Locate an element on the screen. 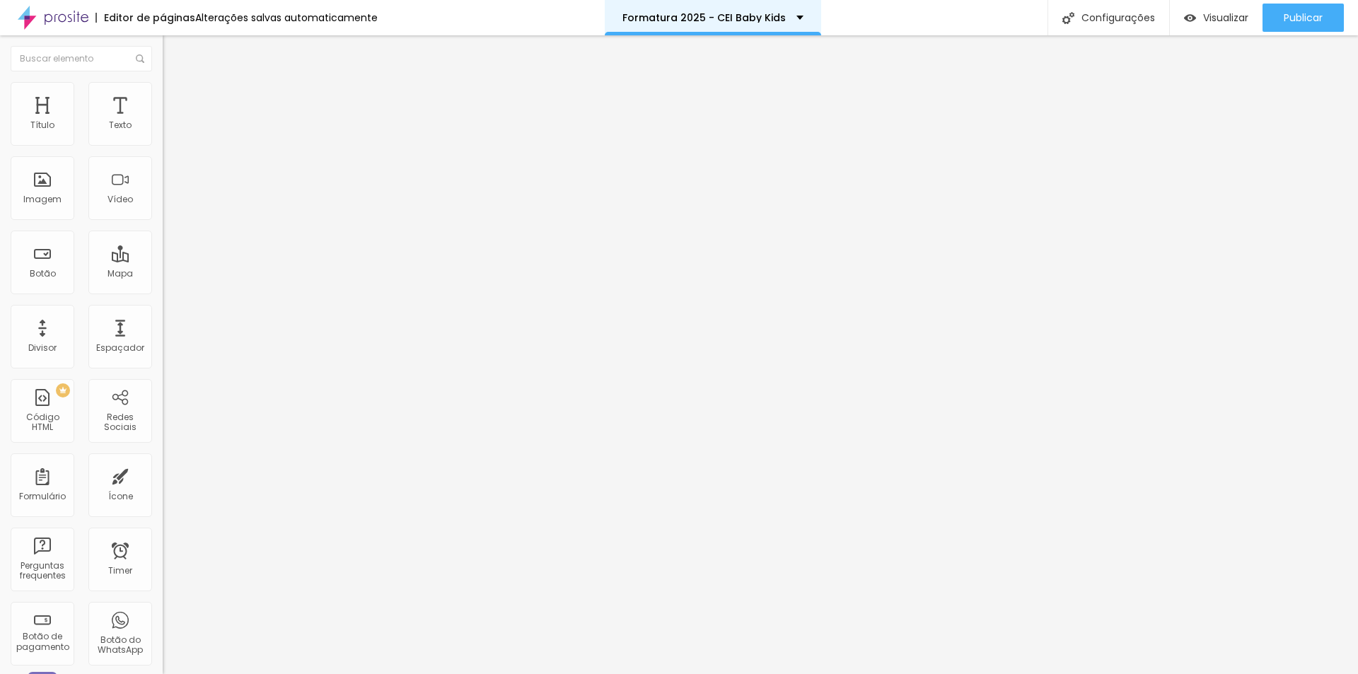  input: Buscar elemento is located at coordinates (81, 59).